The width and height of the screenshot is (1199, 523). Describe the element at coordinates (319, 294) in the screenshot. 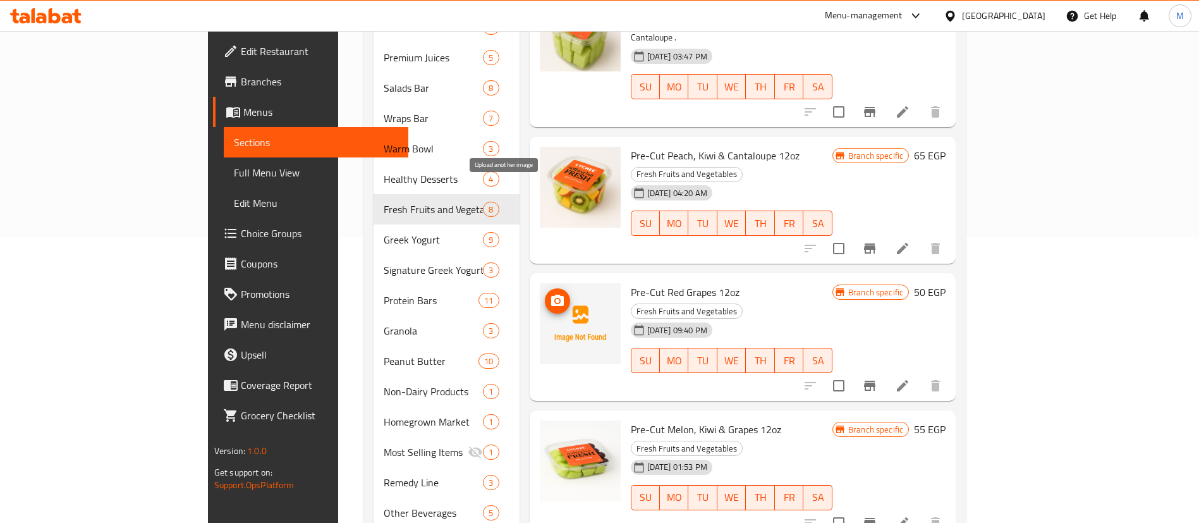

I see `span: Promotions` at that location.